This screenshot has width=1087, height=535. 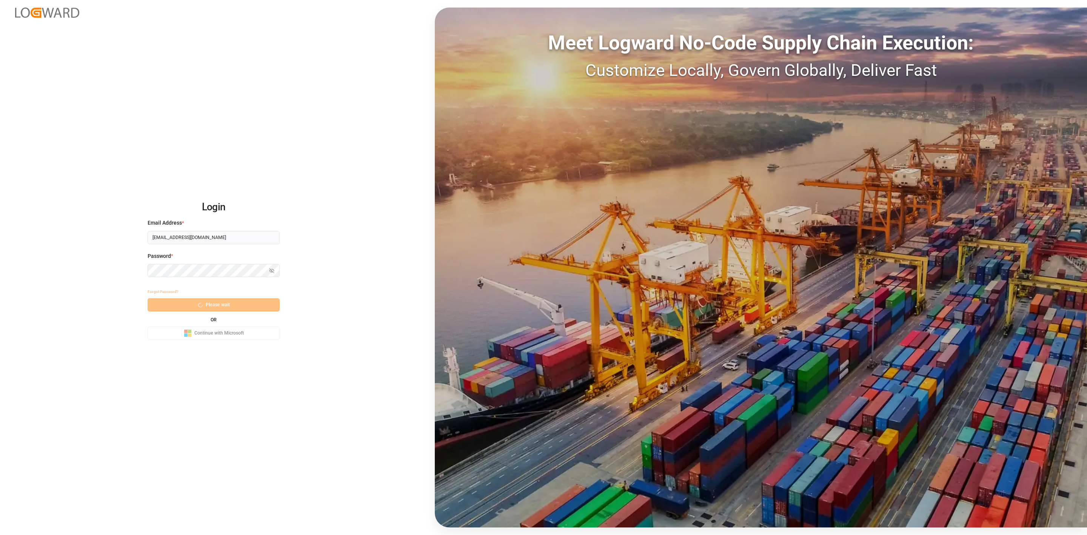 What do you see at coordinates (47, 12) in the screenshot?
I see `img: Logward_new_orange.png` at bounding box center [47, 12].